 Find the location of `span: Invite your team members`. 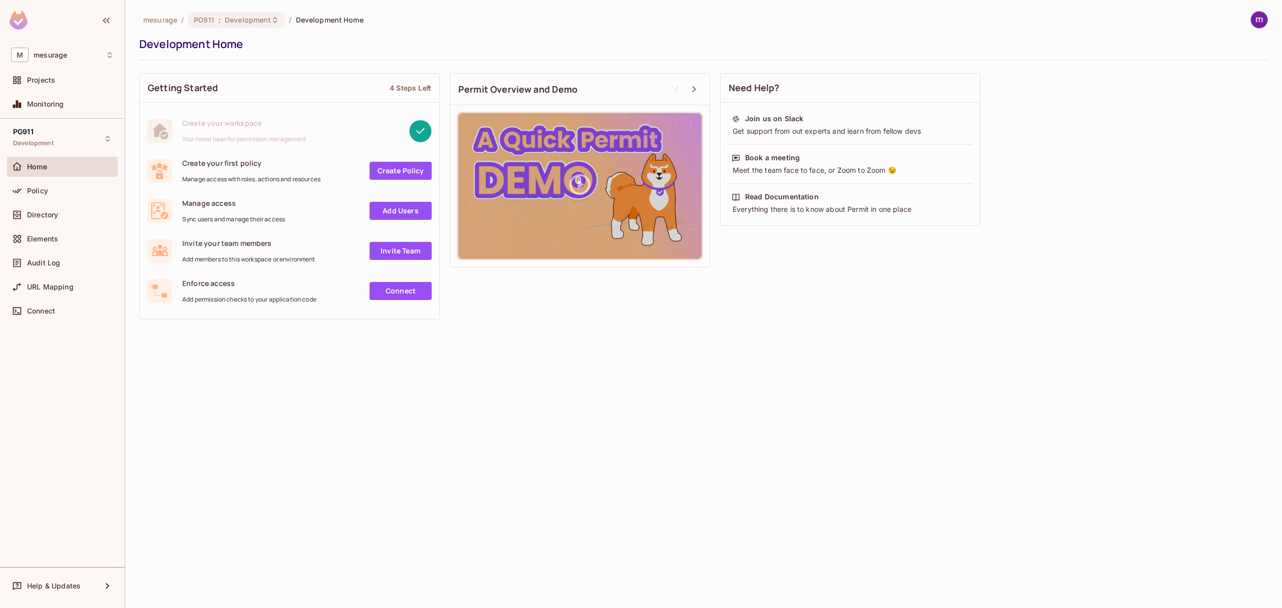

span: Invite your team members is located at coordinates (249, 243).